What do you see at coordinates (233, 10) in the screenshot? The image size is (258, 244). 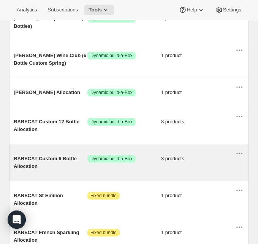 I see `span: Settings` at bounding box center [233, 10].